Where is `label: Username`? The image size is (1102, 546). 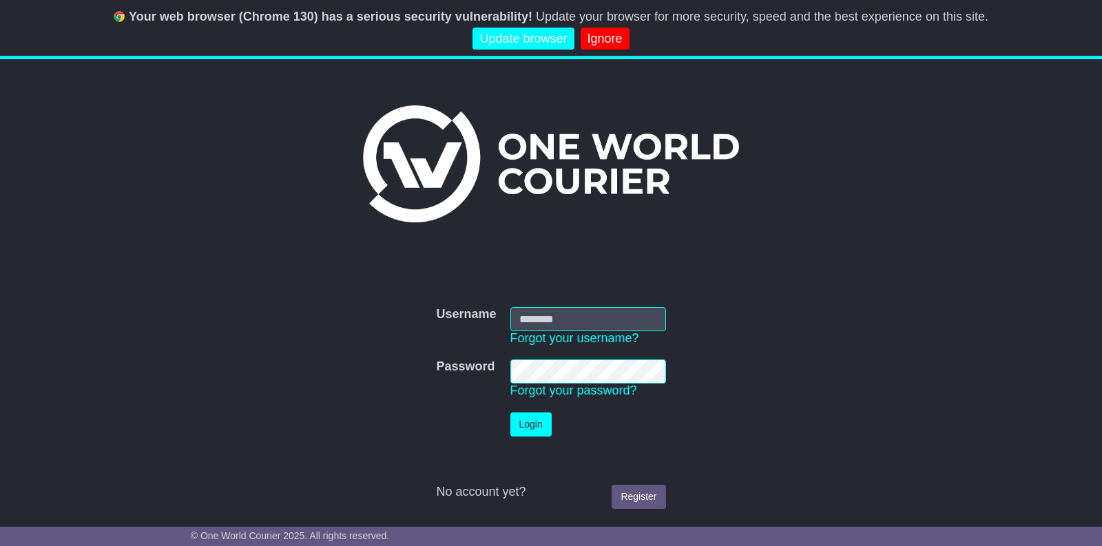 label: Username is located at coordinates (466, 315).